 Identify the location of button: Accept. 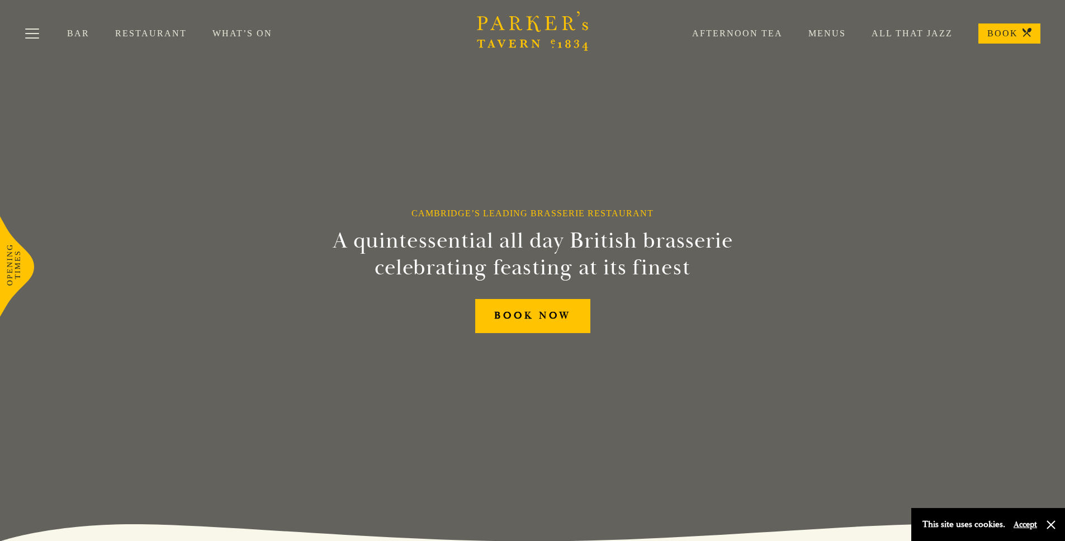
(1026, 525).